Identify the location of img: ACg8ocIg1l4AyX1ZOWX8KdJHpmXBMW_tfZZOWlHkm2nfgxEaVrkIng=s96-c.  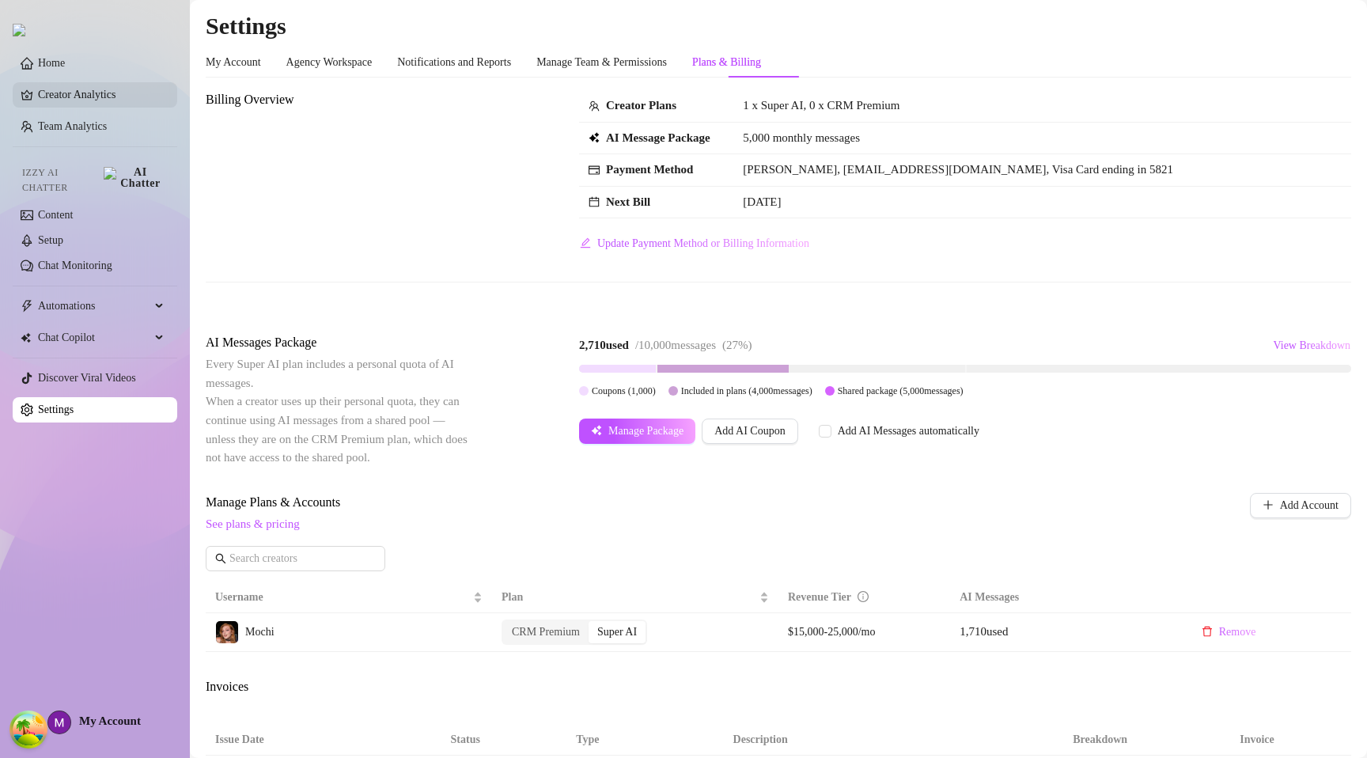
(59, 722).